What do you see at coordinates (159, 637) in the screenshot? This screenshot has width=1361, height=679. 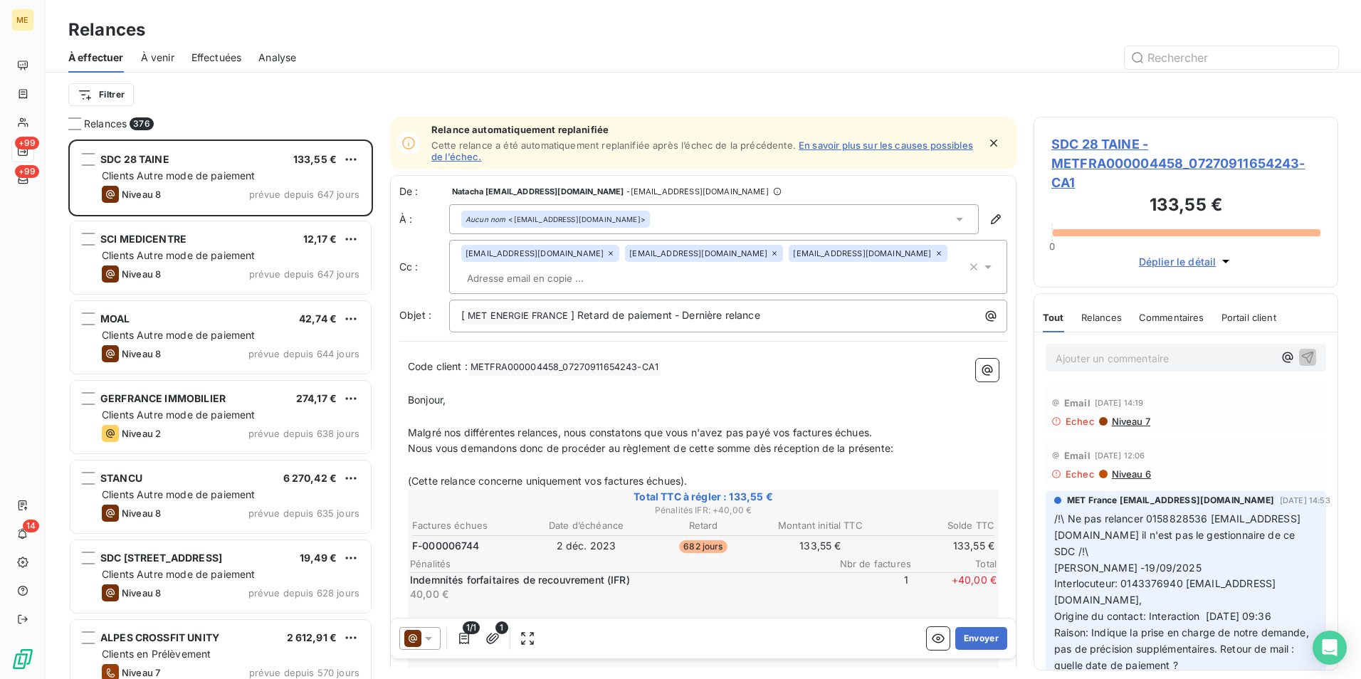 I see `span: ALPES CROSSFIT UNITY` at bounding box center [159, 637].